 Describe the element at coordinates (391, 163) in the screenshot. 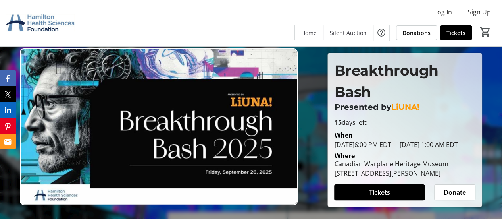

I see `div: Canadian Warplane Heritage Museum` at that location.